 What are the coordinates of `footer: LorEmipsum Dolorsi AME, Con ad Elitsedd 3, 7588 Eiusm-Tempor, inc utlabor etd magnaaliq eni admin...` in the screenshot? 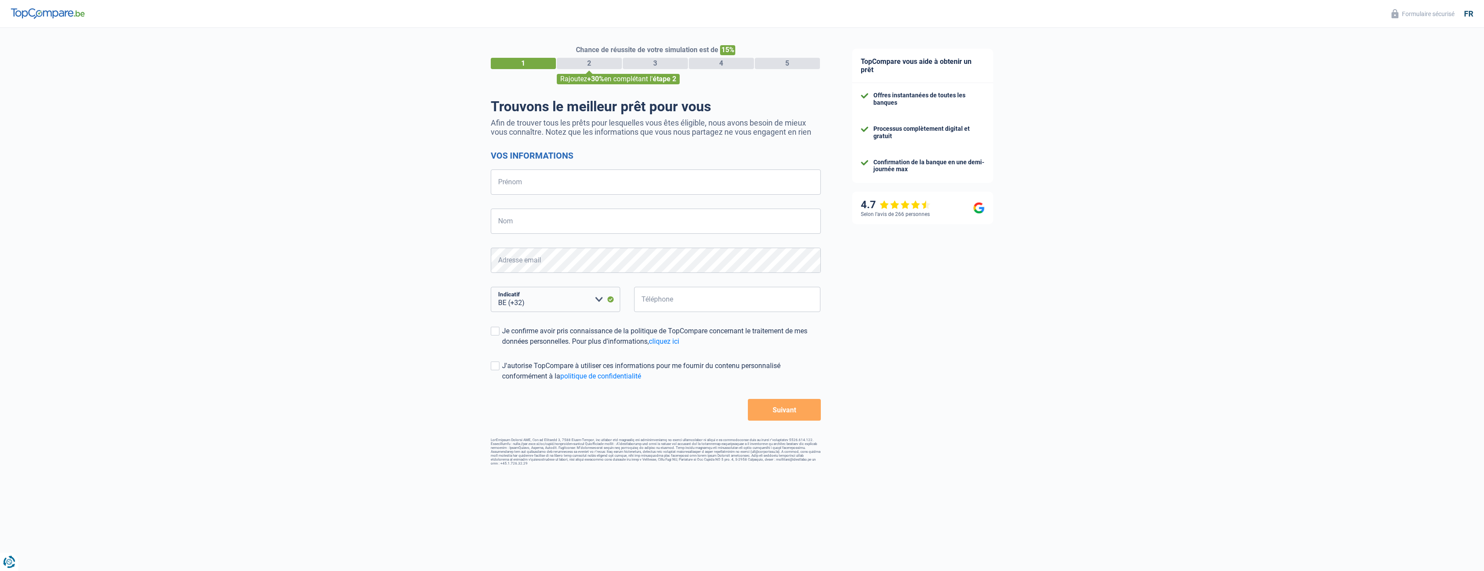 It's located at (656, 451).